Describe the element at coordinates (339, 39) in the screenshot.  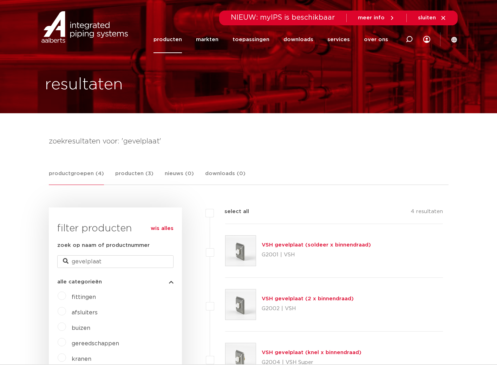
I see `a: services` at that location.